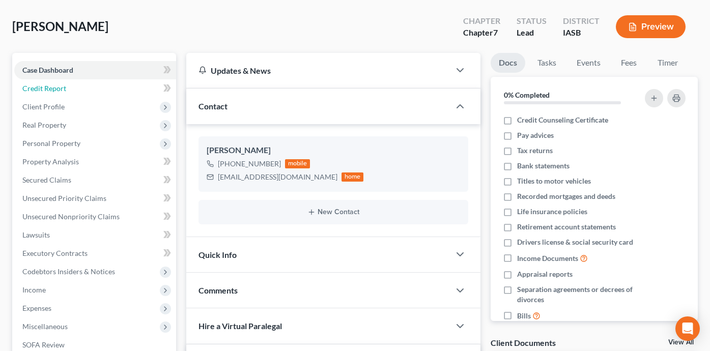 The height and width of the screenshot is (351, 710). I want to click on div: Updates & News, so click(318, 70).